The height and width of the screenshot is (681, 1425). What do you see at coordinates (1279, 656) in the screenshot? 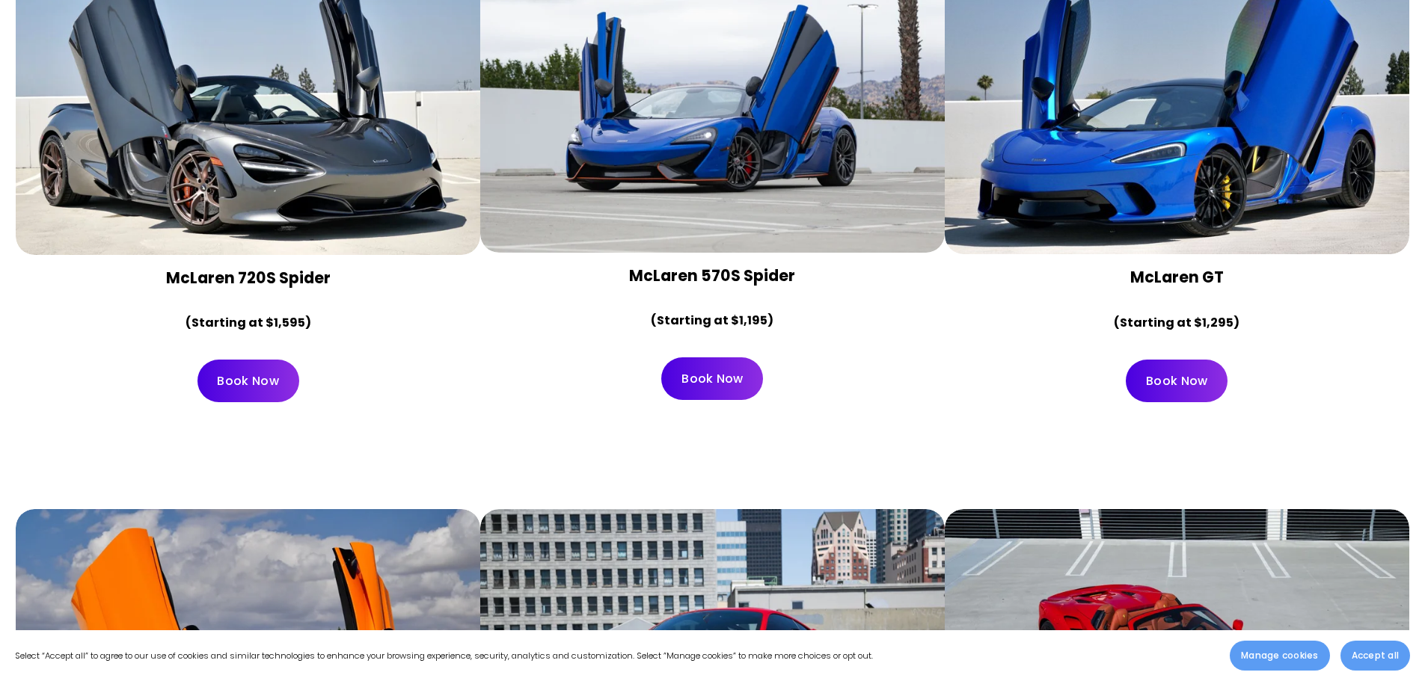
I see `button: Manage cookies` at bounding box center [1279, 656].